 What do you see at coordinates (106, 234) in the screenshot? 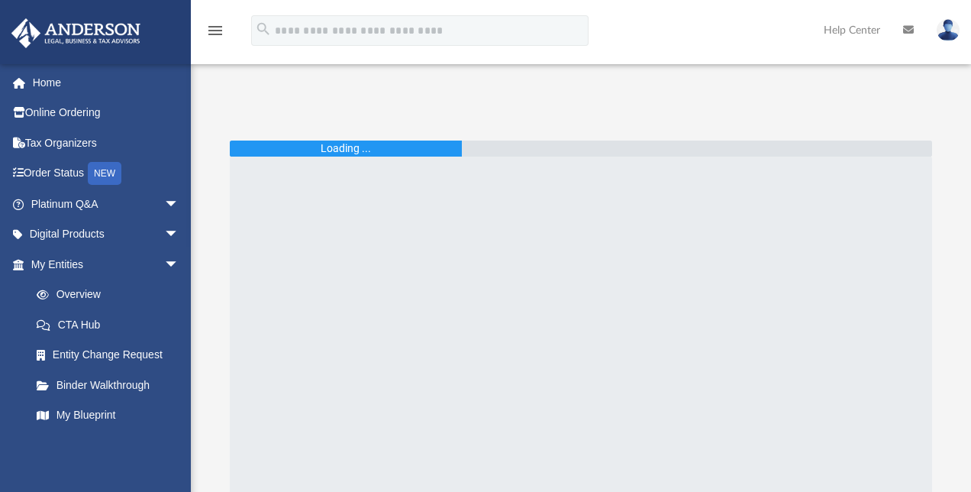
I see `a: Digital Productsarrow_drop_down` at bounding box center [106, 234].